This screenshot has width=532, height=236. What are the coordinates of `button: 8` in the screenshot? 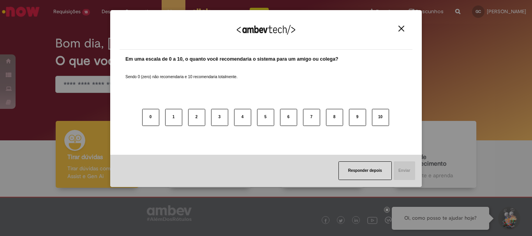 It's located at (335, 118).